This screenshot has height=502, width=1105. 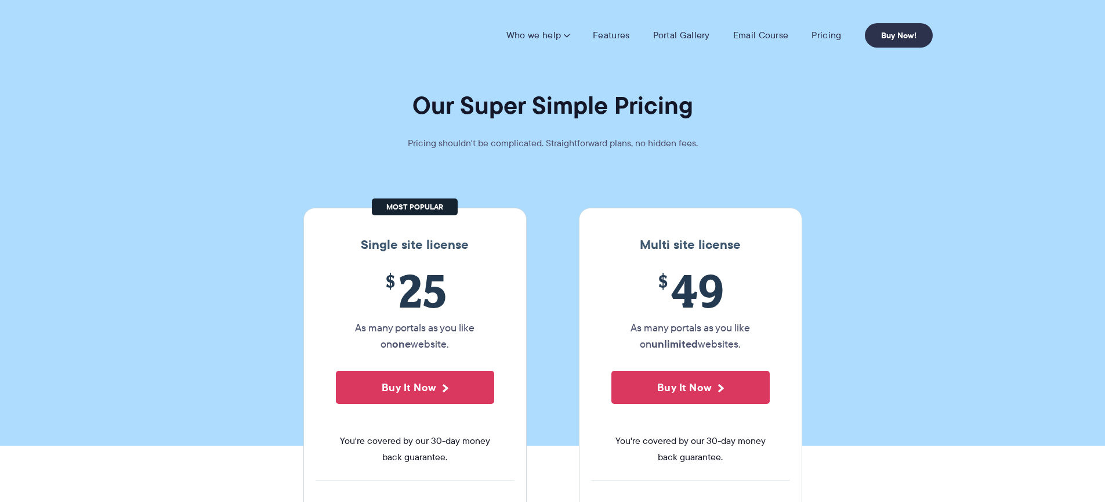 I want to click on a: Email Course, so click(x=761, y=35).